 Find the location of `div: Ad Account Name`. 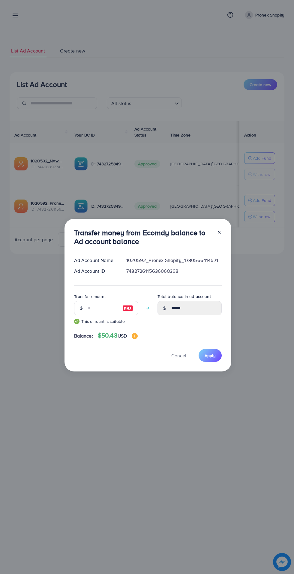

div: Ad Account Name is located at coordinates (95, 260).